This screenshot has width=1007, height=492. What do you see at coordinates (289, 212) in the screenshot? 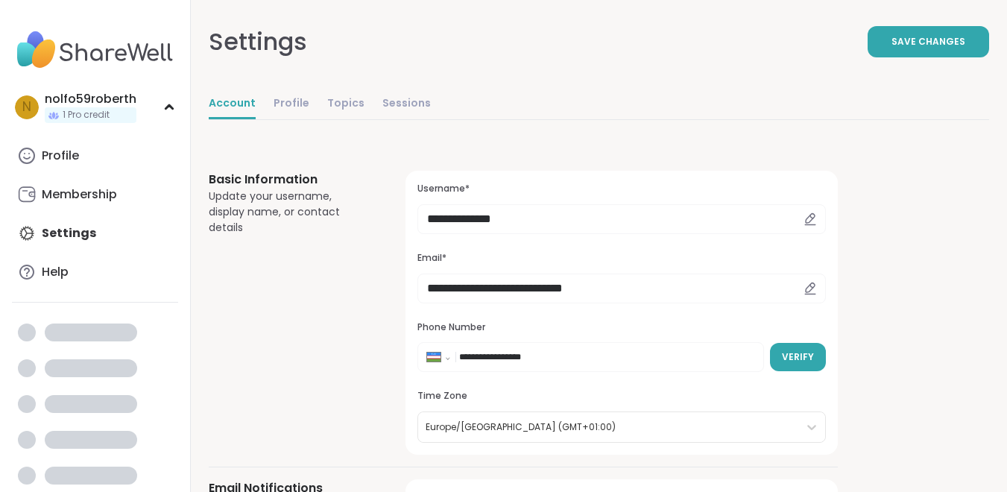
I see `div: Update your username, display name, or contact details` at bounding box center [289, 212].